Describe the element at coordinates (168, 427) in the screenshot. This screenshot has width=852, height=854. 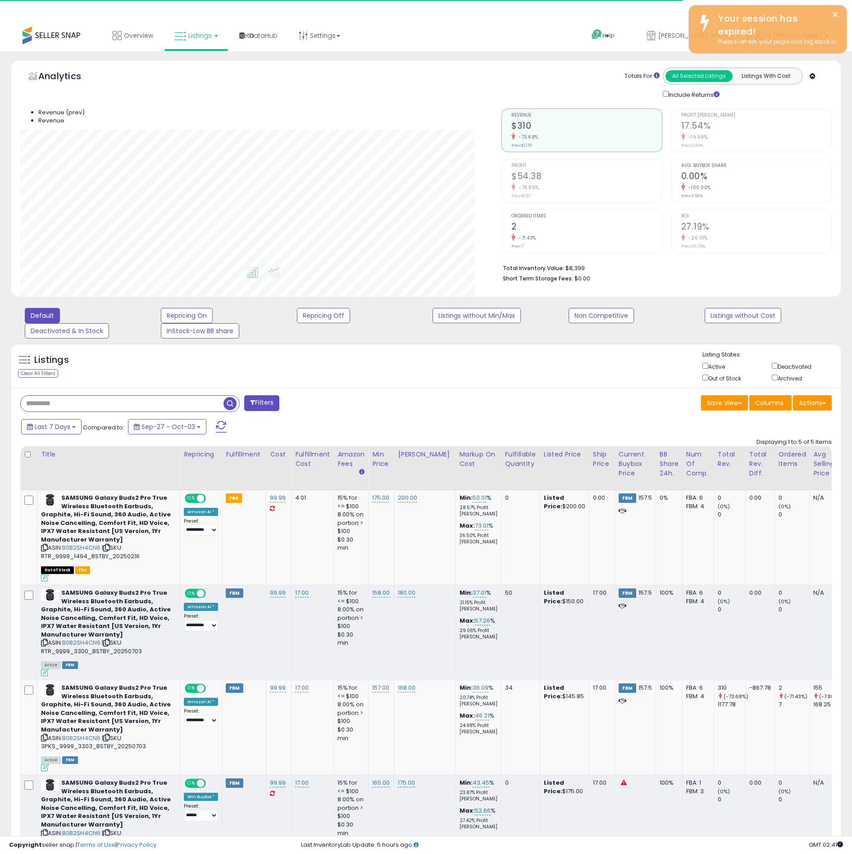
I see `span: Sep-27 - Oct-03` at that location.